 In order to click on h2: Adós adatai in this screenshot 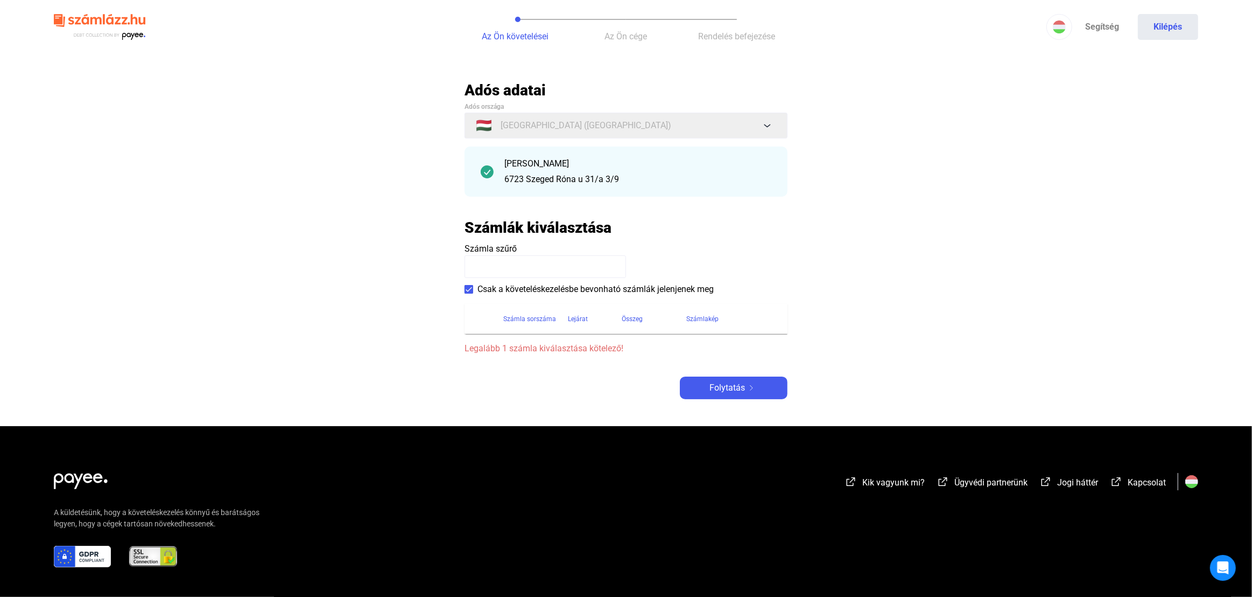, I will do `click(626, 90)`.